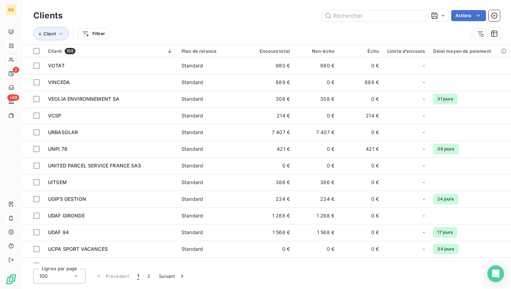  What do you see at coordinates (138, 276) in the screenshot?
I see `button: 1` at bounding box center [138, 276].